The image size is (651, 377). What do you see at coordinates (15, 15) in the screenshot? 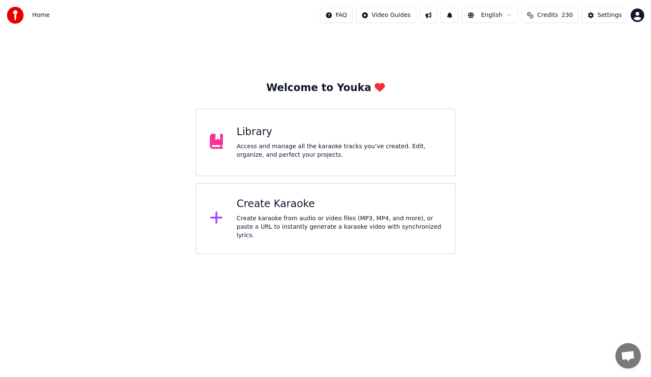
I see `img: youka` at bounding box center [15, 15].